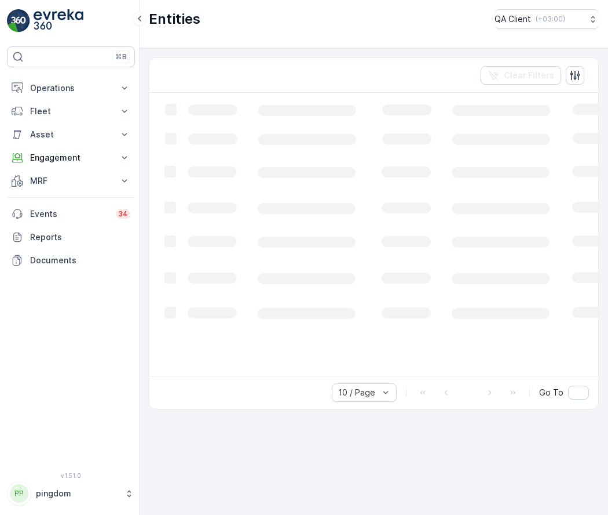 This screenshot has height=515, width=608. I want to click on p: MRF, so click(71, 181).